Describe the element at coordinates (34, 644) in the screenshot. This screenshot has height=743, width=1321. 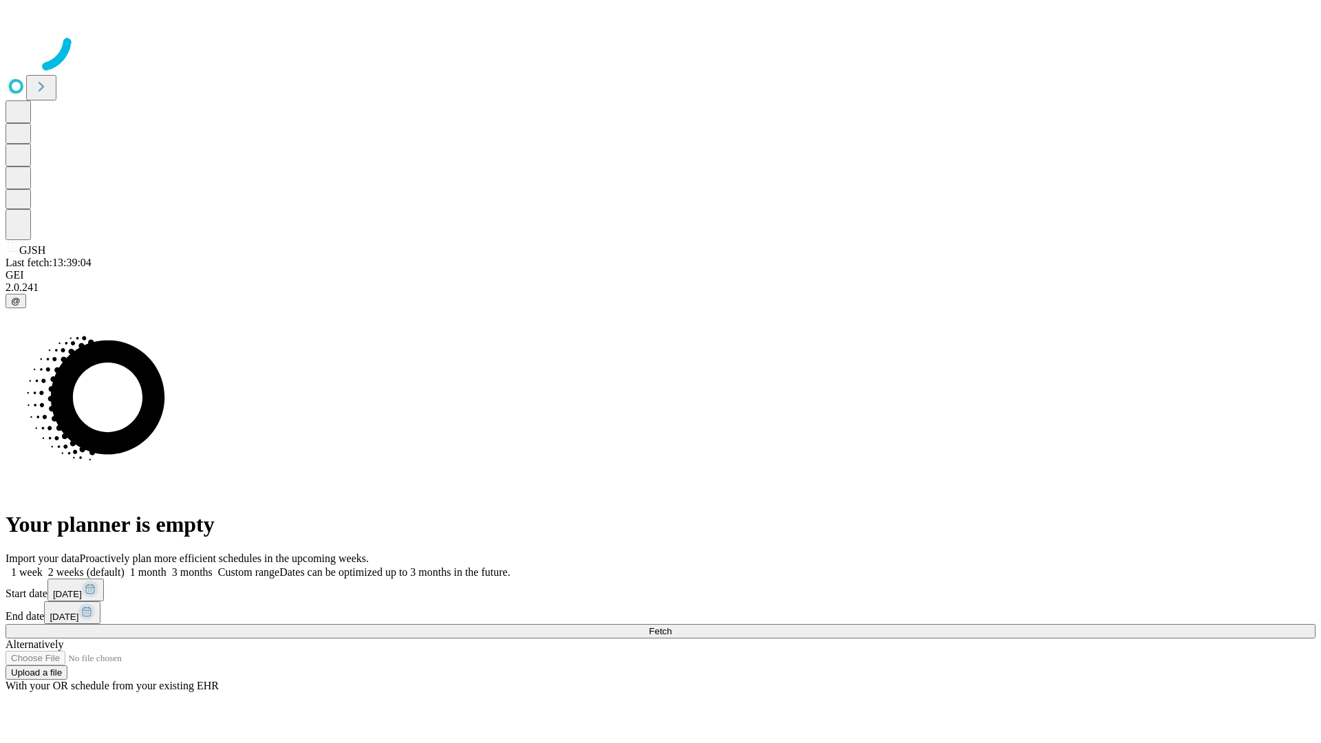
I see `span: Alternatively` at that location.